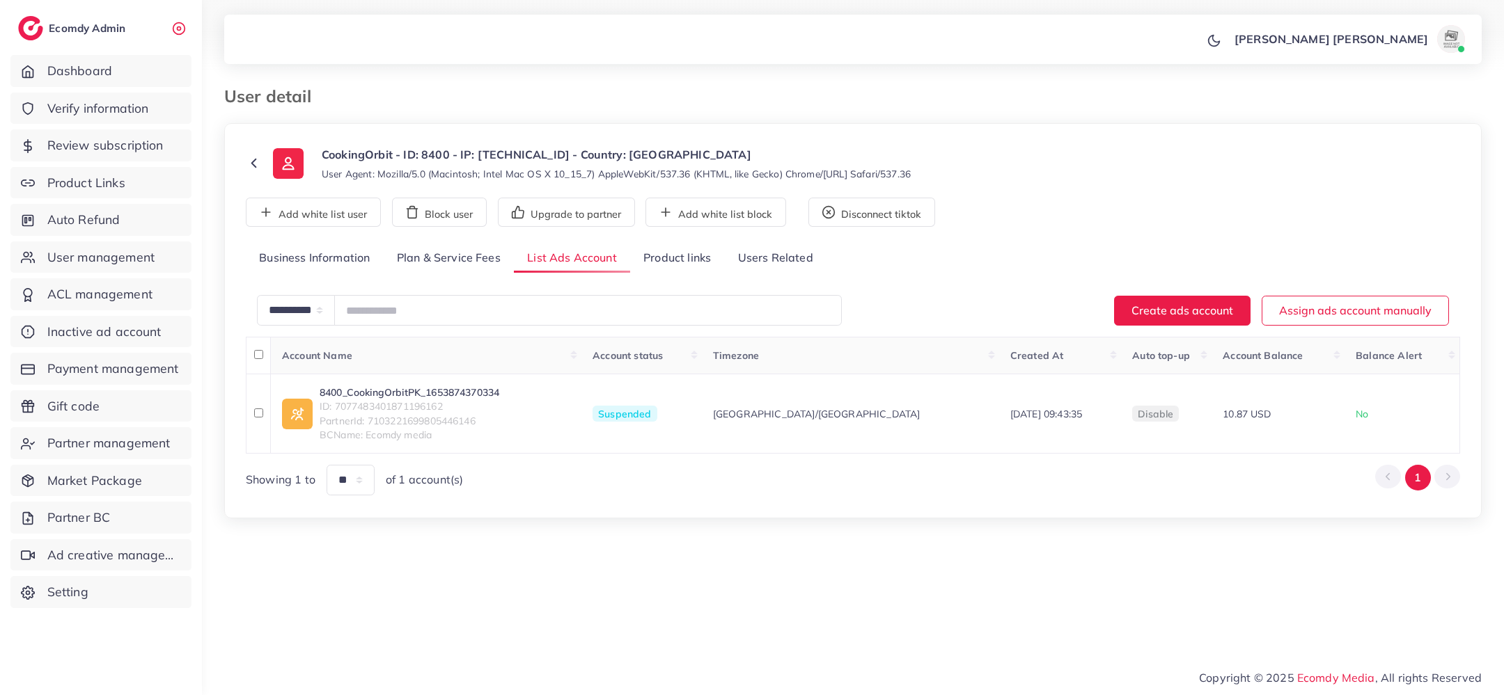 This screenshot has height=695, width=1504. I want to click on span: Auto Refund, so click(84, 220).